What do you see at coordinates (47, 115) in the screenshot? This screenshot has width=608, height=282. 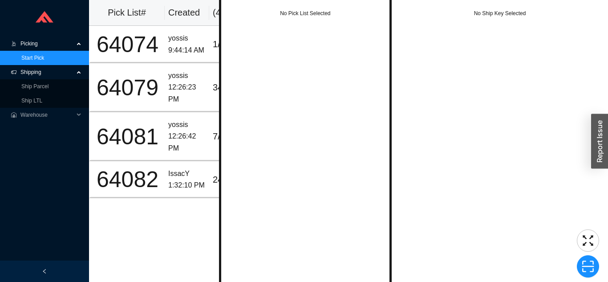 I see `span: Warehouse` at bounding box center [47, 115].